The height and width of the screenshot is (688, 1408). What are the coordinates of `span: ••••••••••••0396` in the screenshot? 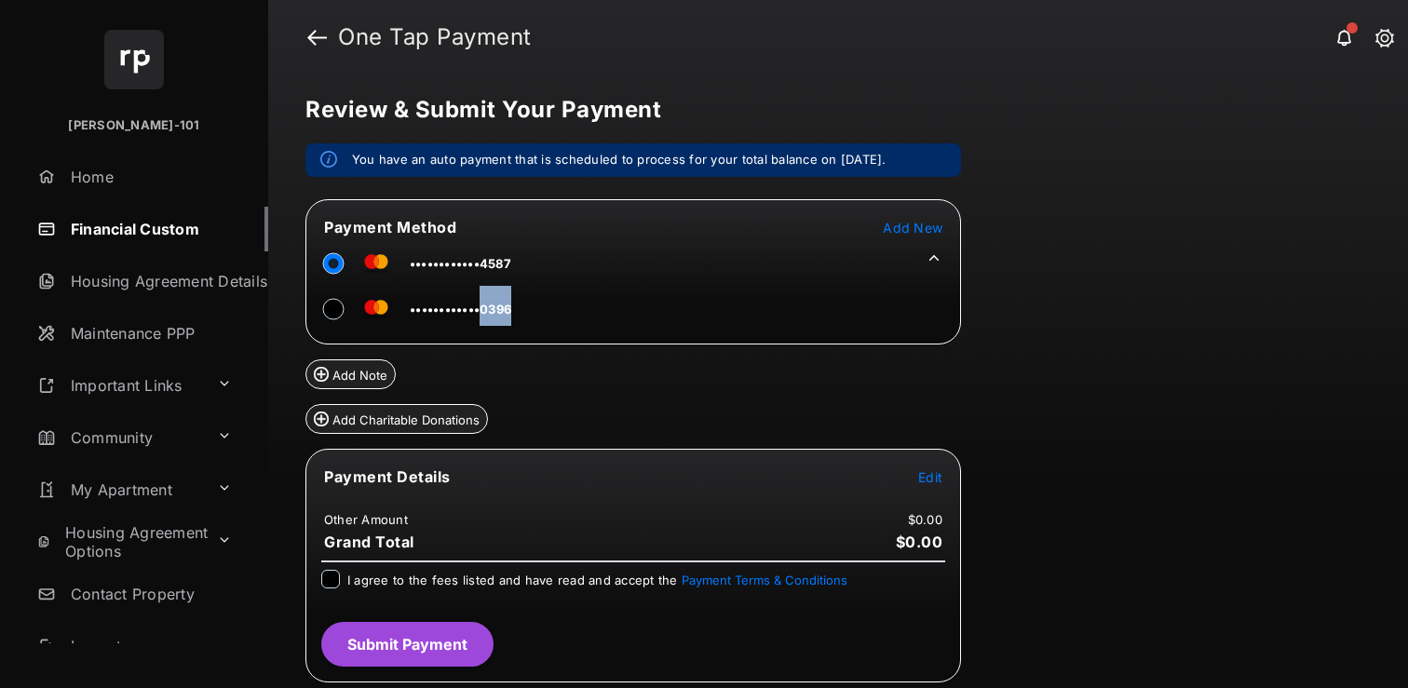 It's located at (460, 309).